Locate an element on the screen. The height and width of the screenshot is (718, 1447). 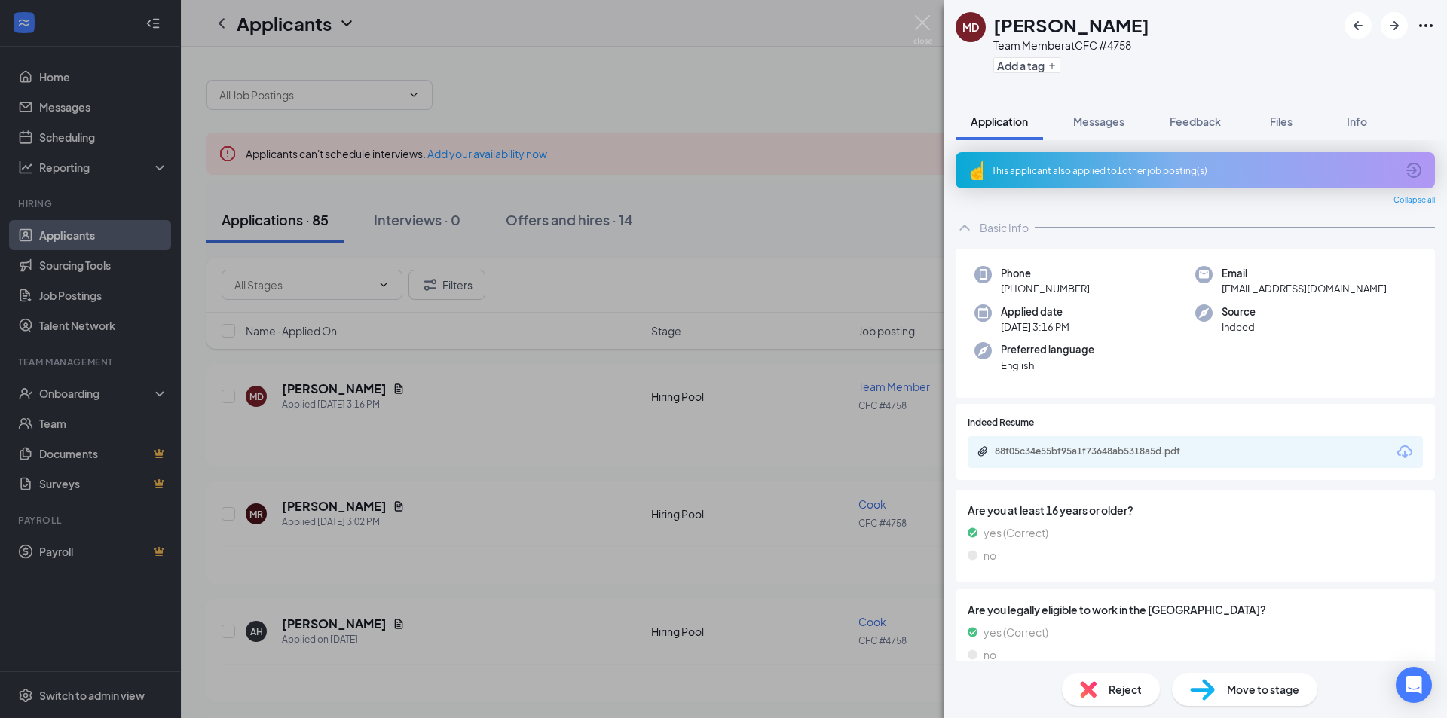
svg: Paperclip is located at coordinates (983, 451).